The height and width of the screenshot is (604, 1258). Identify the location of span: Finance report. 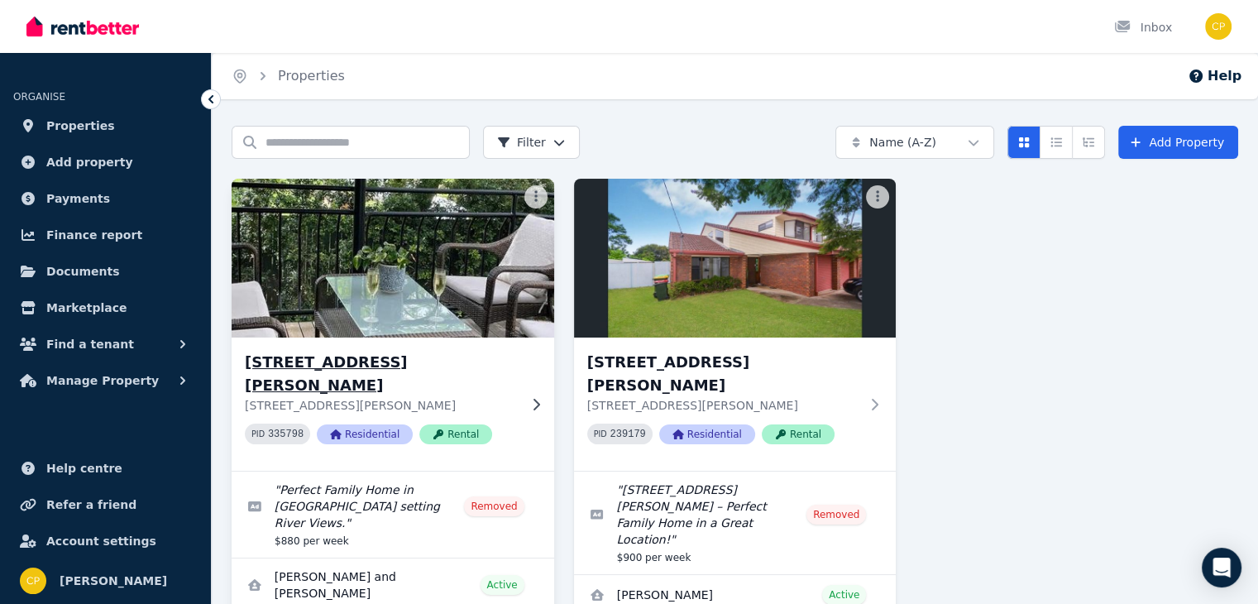
(94, 235).